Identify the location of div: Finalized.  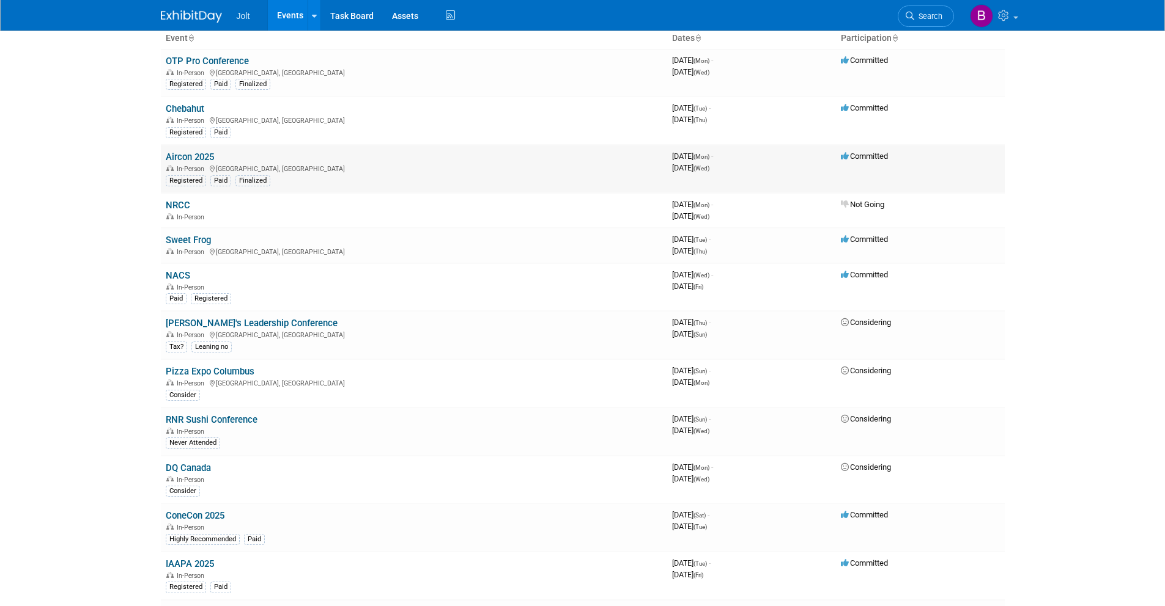
(253, 181).